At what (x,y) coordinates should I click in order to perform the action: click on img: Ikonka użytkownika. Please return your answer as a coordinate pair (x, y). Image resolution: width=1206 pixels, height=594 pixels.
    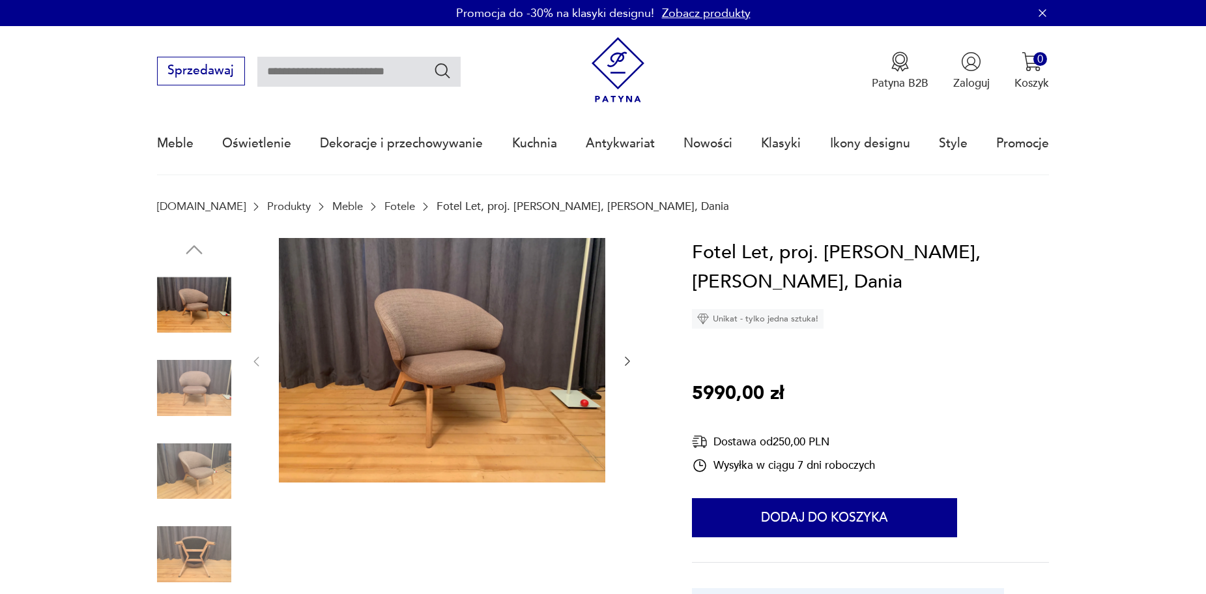
    Looking at the image, I should click on (971, 61).